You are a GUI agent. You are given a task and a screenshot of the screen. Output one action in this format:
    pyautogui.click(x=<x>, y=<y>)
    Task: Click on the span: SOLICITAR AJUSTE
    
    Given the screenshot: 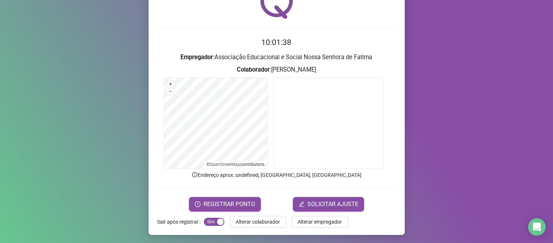 What is the action you would take?
    pyautogui.click(x=333, y=205)
    